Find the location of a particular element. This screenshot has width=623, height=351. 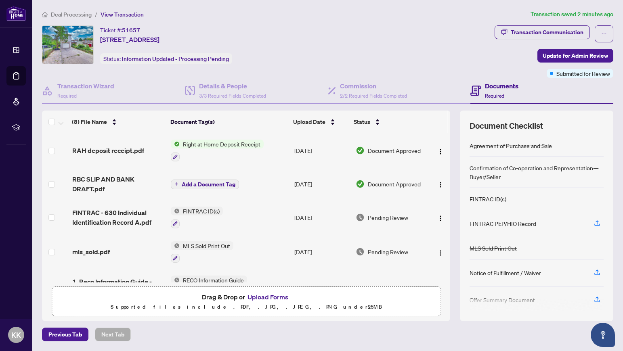

th: Document Tag(s) is located at coordinates (229, 122).